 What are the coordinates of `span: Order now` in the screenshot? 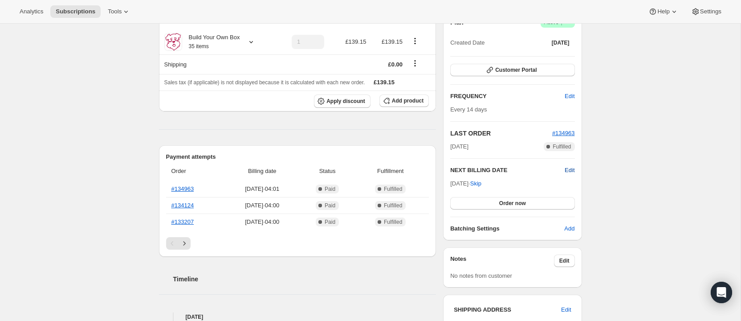 It's located at (513, 203).